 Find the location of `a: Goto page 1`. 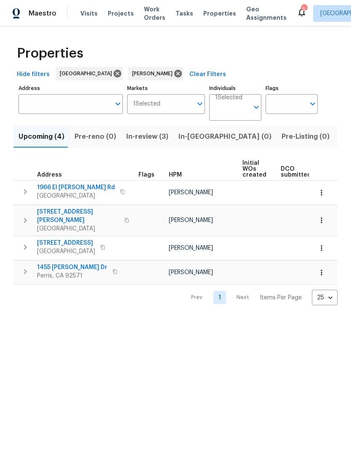

a: Goto page 1 is located at coordinates (220, 297).